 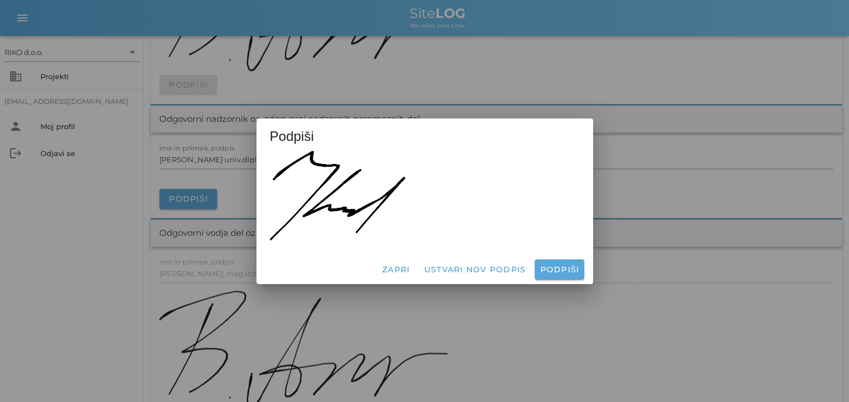 What do you see at coordinates (474, 269) in the screenshot?
I see `span: Ustvari nov podpis` at bounding box center [474, 269].